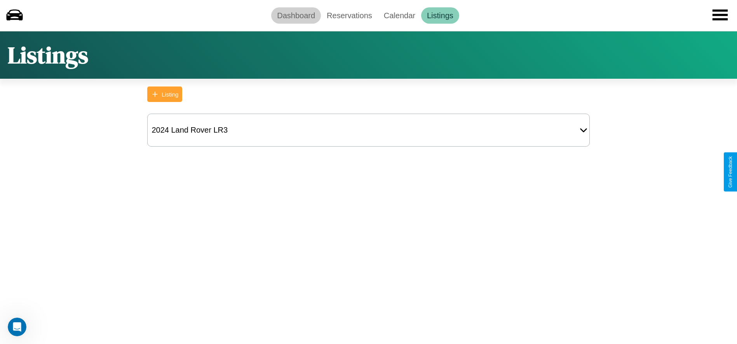  I want to click on div: Give Feedback, so click(730, 172).